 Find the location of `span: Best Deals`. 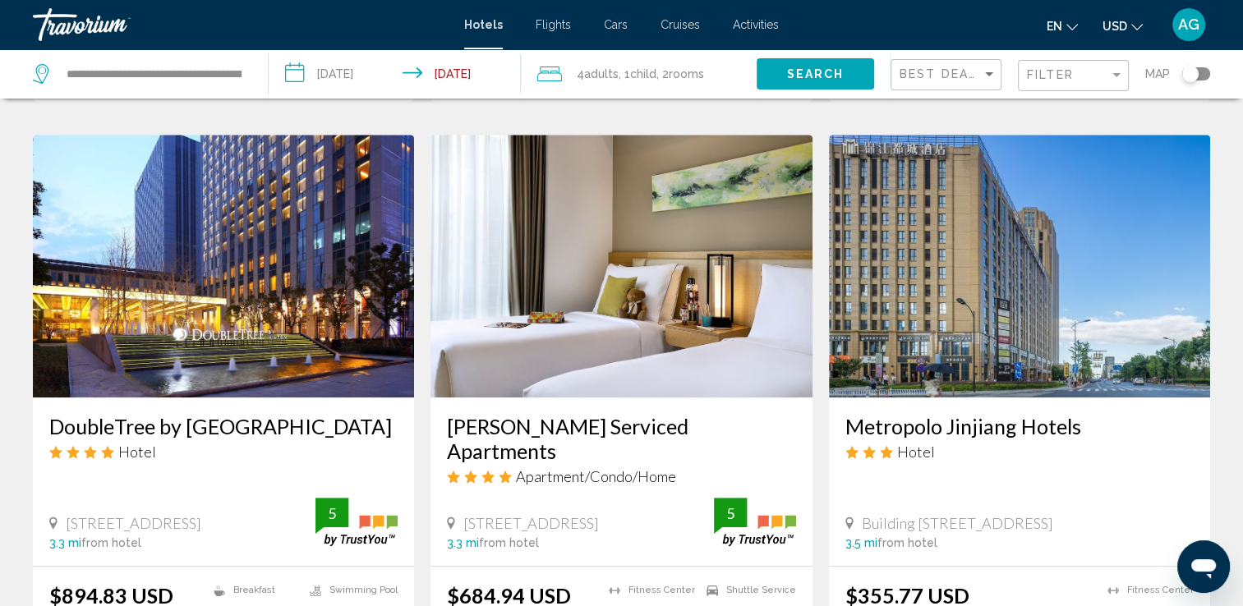

span: Best Deals is located at coordinates (942, 74).